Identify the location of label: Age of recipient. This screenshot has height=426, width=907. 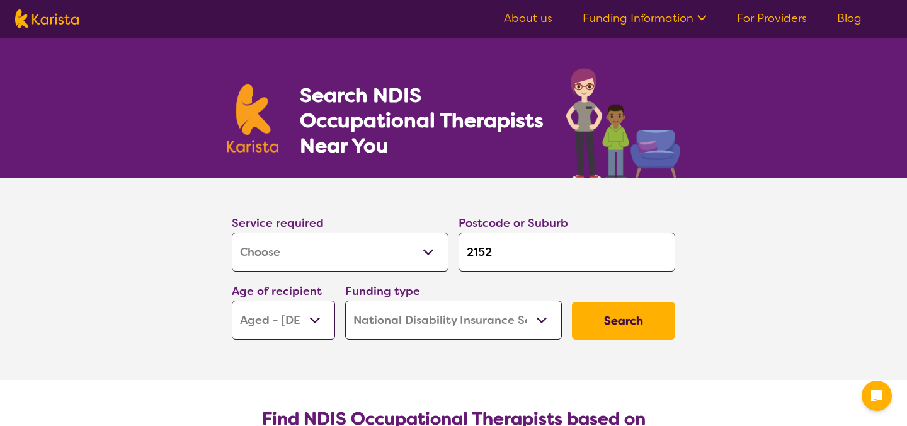
(277, 291).